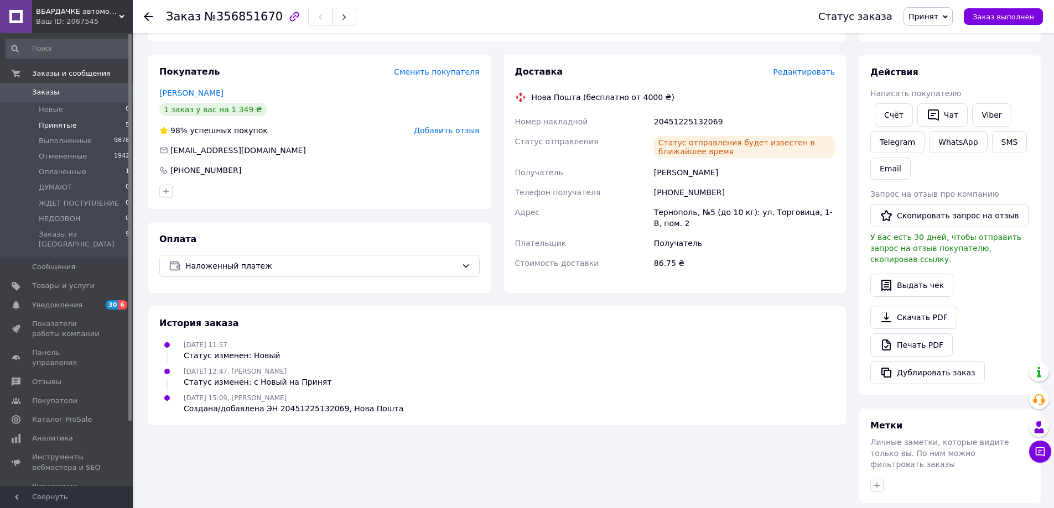 This screenshot has width=1054, height=508. What do you see at coordinates (55, 401) in the screenshot?
I see `span: Покупатели` at bounding box center [55, 401].